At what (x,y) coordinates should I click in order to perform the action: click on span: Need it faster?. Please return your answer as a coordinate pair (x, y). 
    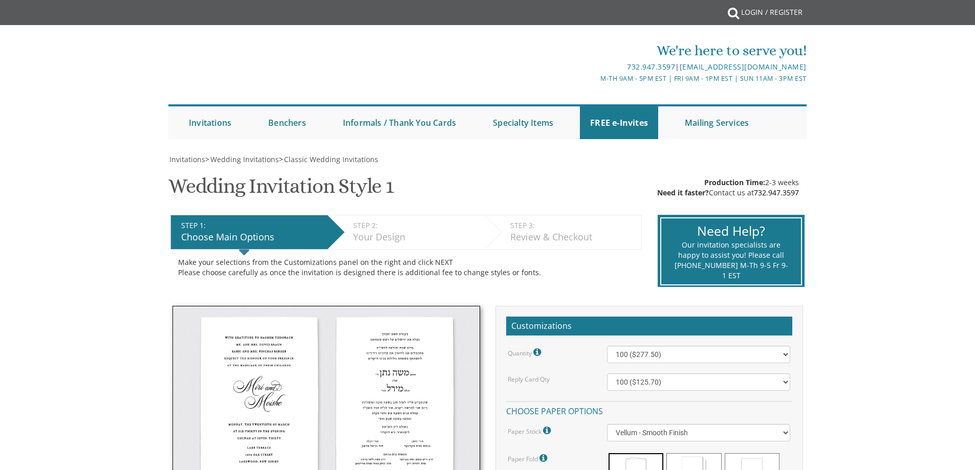
    Looking at the image, I should click on (683, 192).